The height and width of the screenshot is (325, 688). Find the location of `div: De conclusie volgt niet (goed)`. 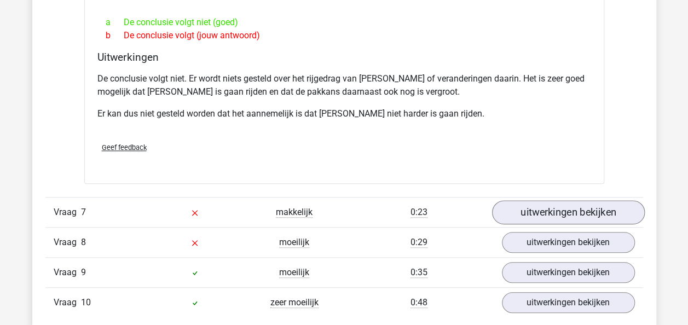

div: De conclusie volgt niet (goed) is located at coordinates (344, 22).